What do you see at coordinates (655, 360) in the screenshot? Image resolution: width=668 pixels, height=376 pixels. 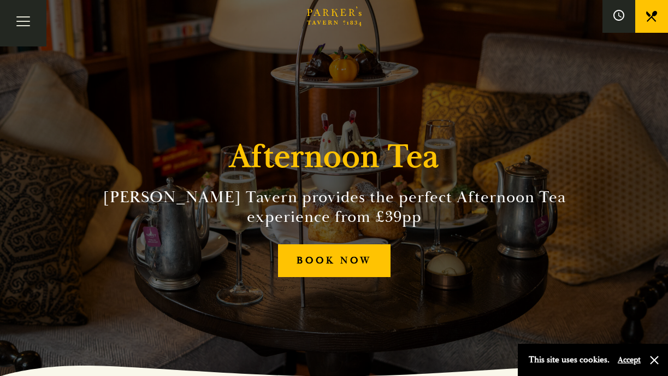 I see `button: Close and accept` at bounding box center [655, 360].